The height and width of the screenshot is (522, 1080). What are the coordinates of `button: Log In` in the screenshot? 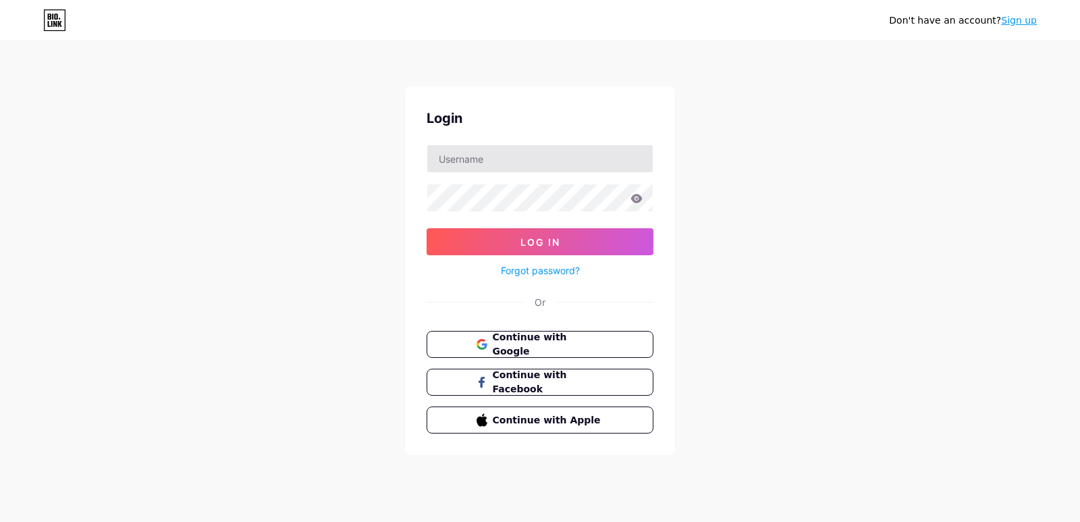 It's located at (540, 242).